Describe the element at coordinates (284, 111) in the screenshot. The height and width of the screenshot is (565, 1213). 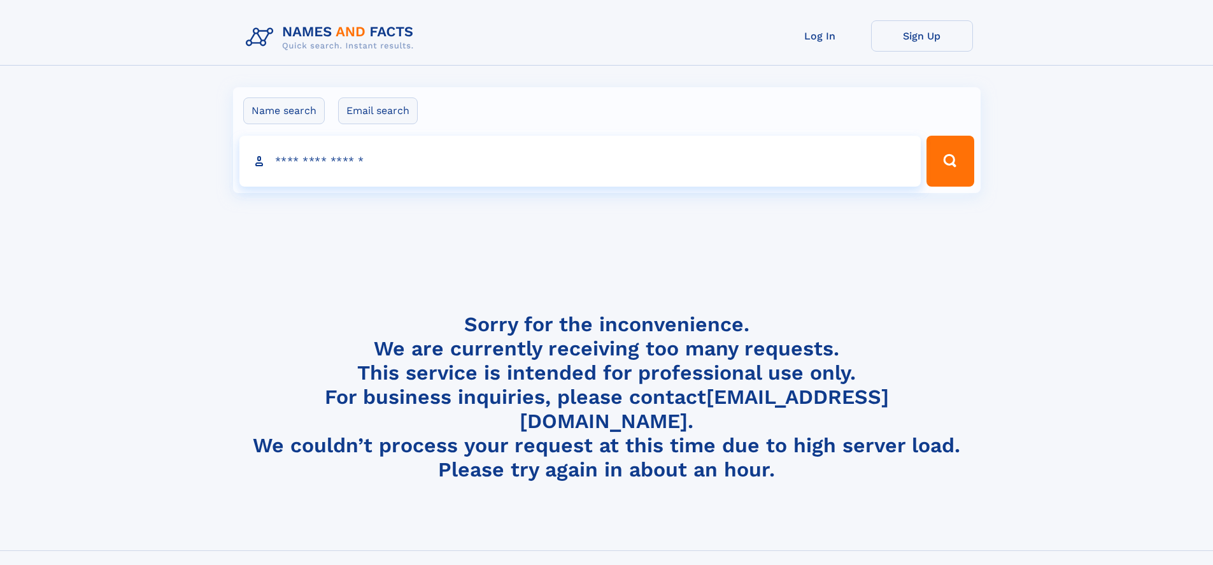
I see `label: Name search` at that location.